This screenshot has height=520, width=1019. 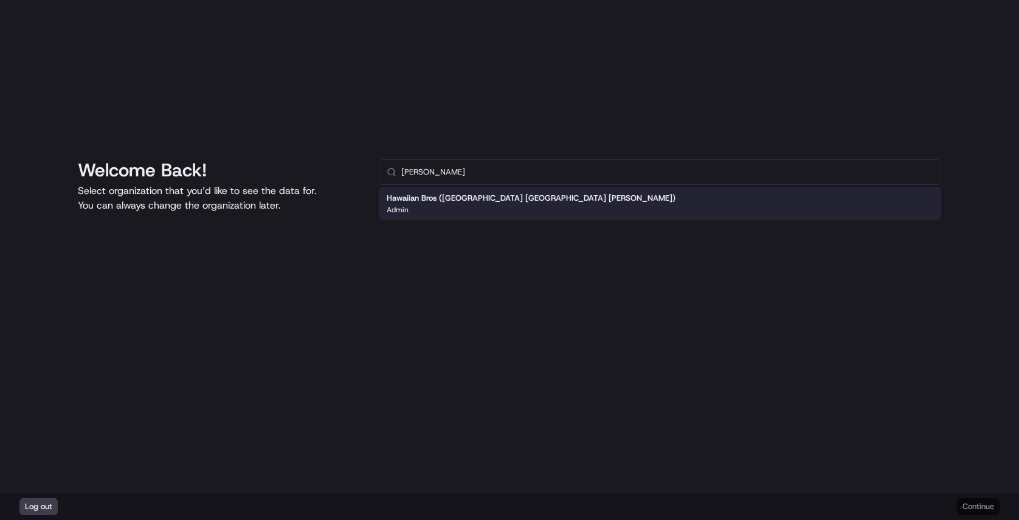 What do you see at coordinates (667, 172) in the screenshot?
I see `input: Type to search...` at bounding box center [667, 172].